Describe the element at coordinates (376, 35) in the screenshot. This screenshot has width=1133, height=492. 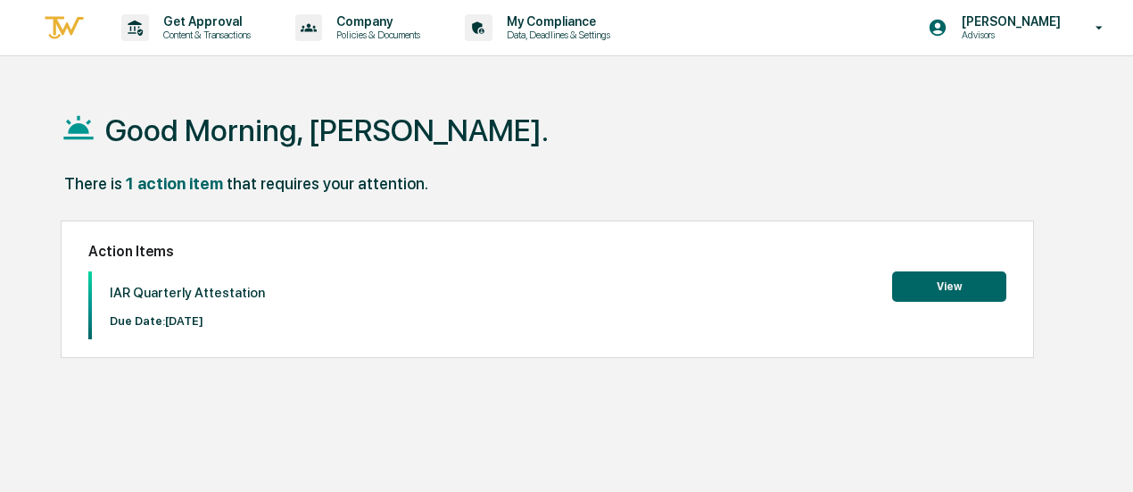
I see `p: Policies & Documents` at that location.